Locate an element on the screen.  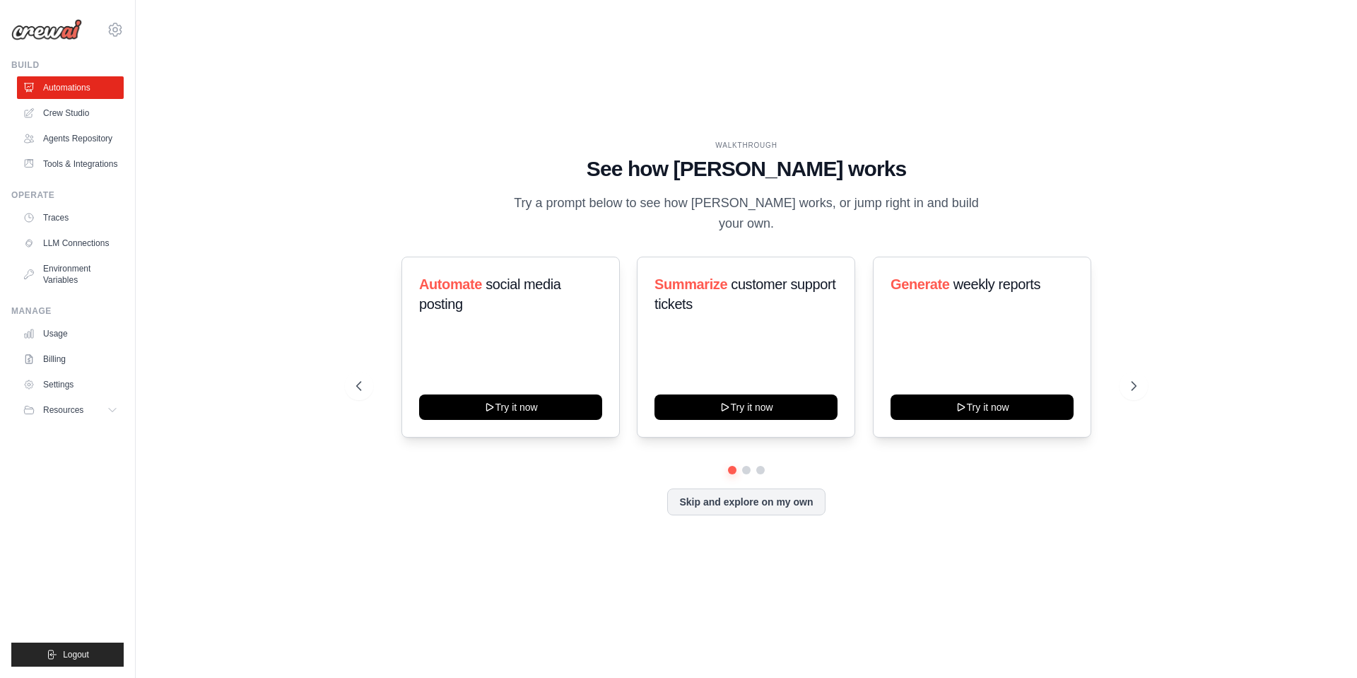
span: weekly reports is located at coordinates (996, 284).